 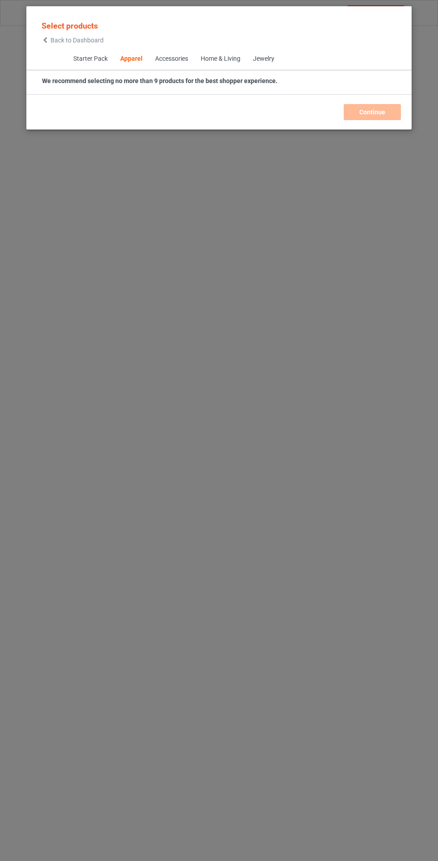 I want to click on div: Jewelry, so click(x=263, y=59).